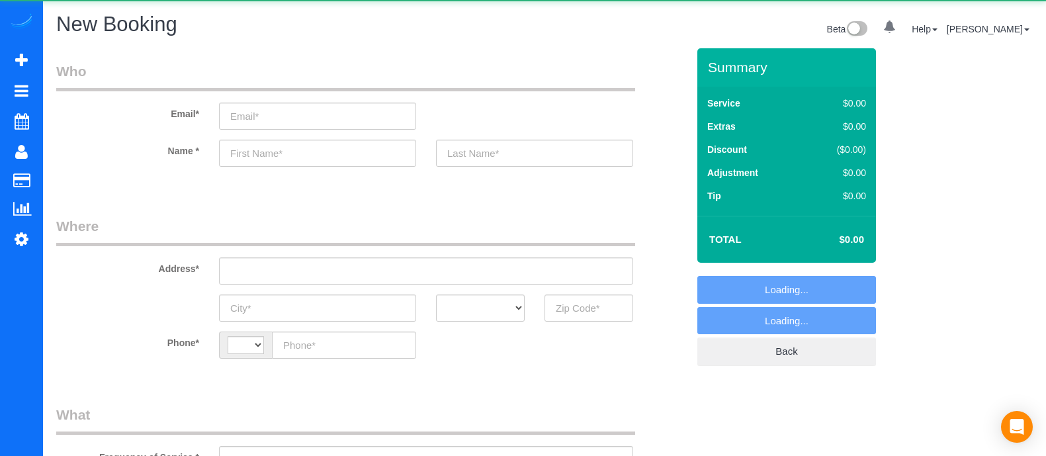  Describe the element at coordinates (733, 173) in the screenshot. I see `label: Adjustment` at that location.